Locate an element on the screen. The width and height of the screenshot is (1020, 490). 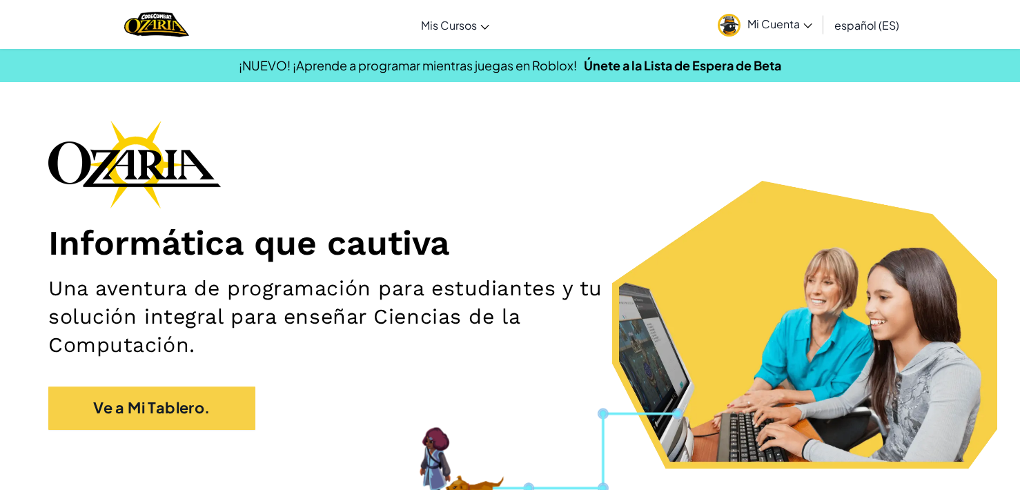
a: Ve a Mi Tablero. is located at coordinates (152, 408).